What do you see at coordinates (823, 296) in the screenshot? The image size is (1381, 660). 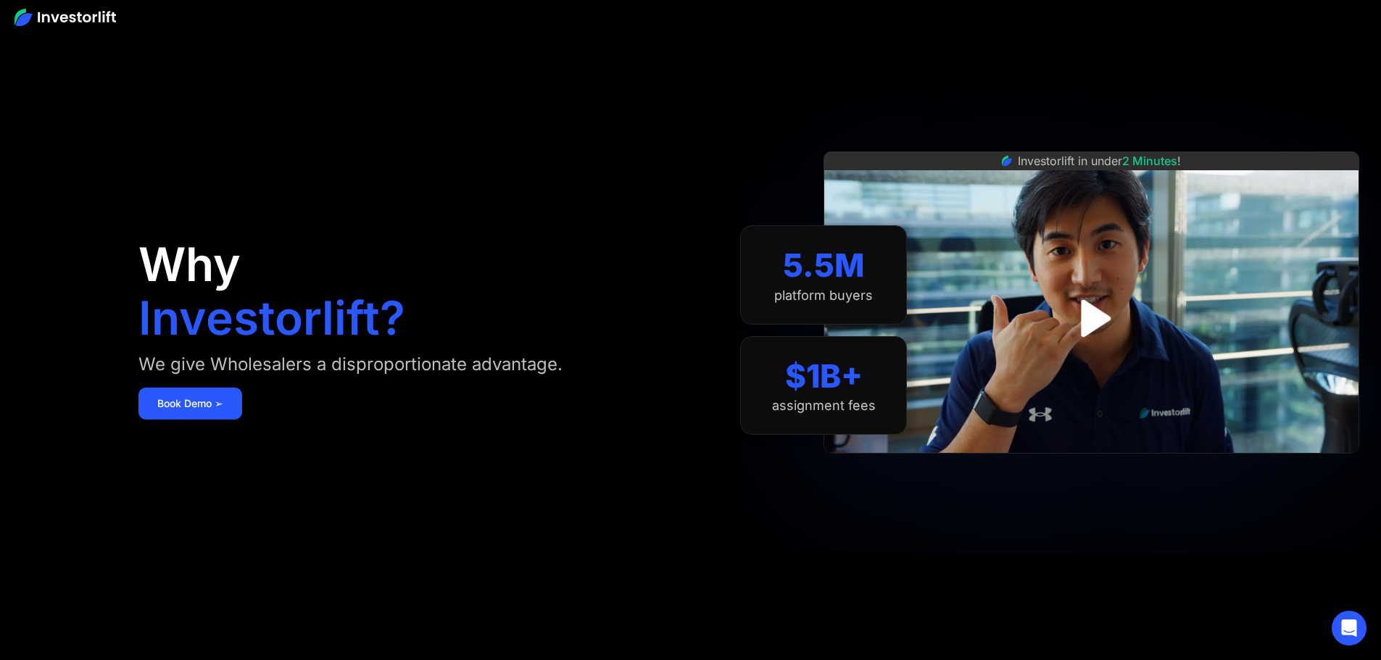 I see `div: platform buyers` at bounding box center [823, 296].